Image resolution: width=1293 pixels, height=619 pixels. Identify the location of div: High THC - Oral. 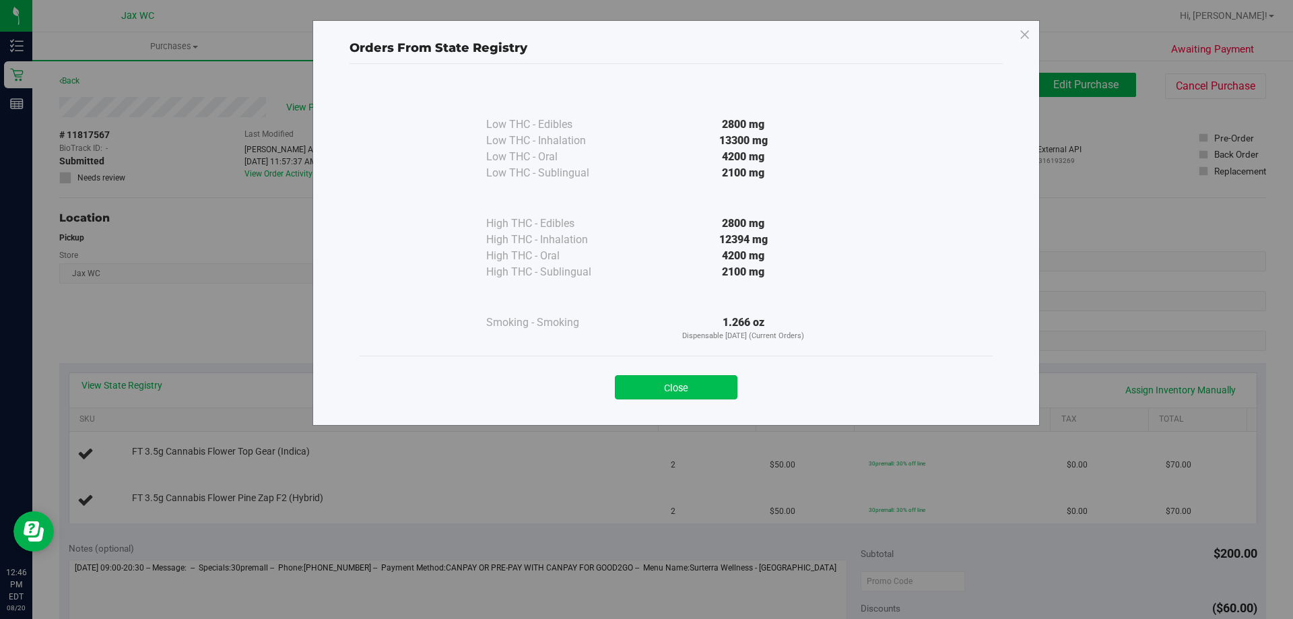
(554, 256).